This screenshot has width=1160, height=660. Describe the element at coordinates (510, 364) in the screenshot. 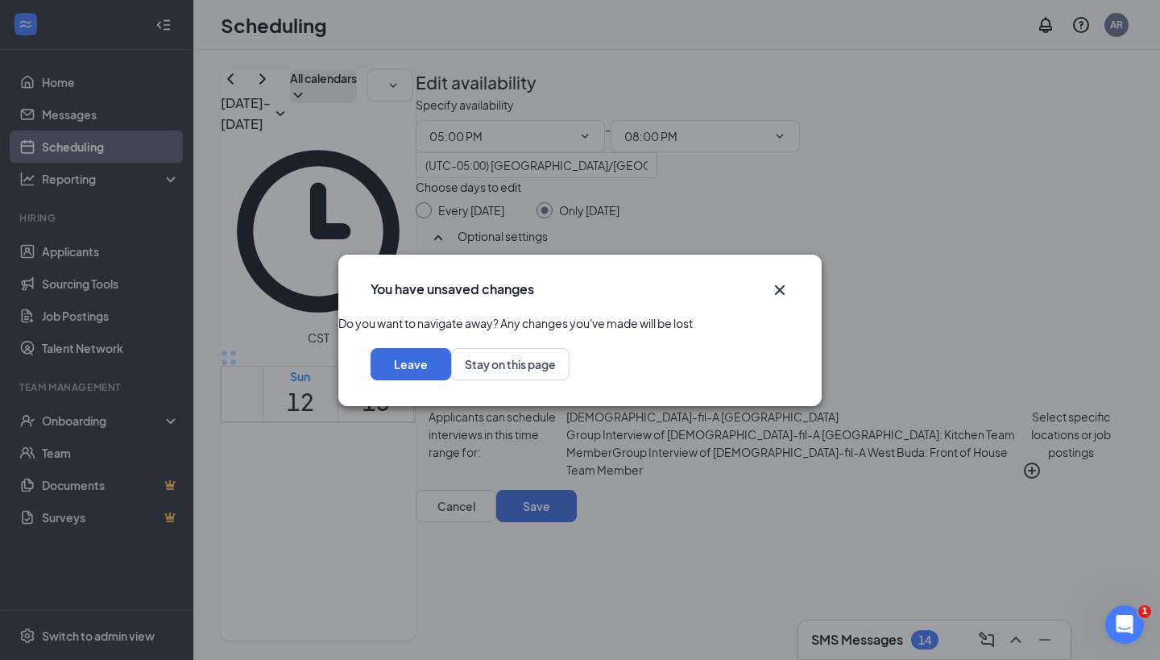

I see `button: Stay on this page` at that location.